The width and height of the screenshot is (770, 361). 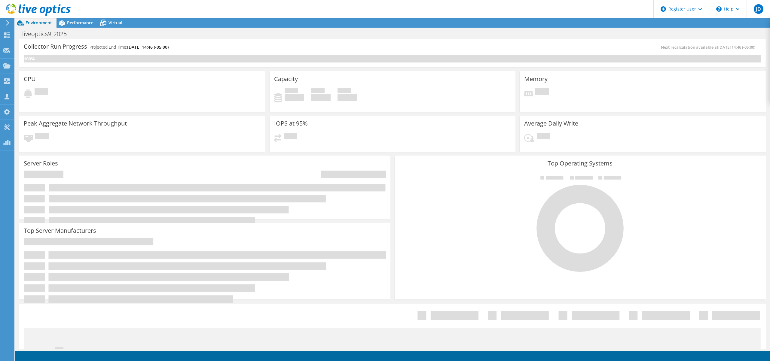 What do you see at coordinates (580, 164) in the screenshot?
I see `h3: Top Operating Systems` at bounding box center [580, 164].